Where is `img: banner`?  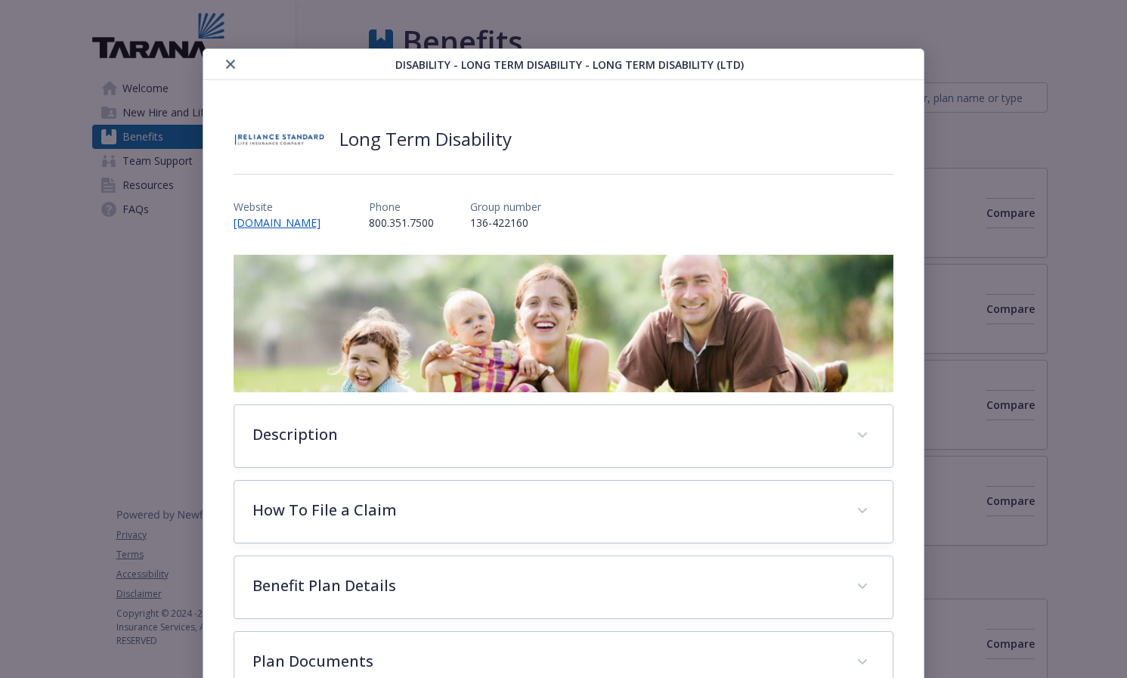 img: banner is located at coordinates (563, 324).